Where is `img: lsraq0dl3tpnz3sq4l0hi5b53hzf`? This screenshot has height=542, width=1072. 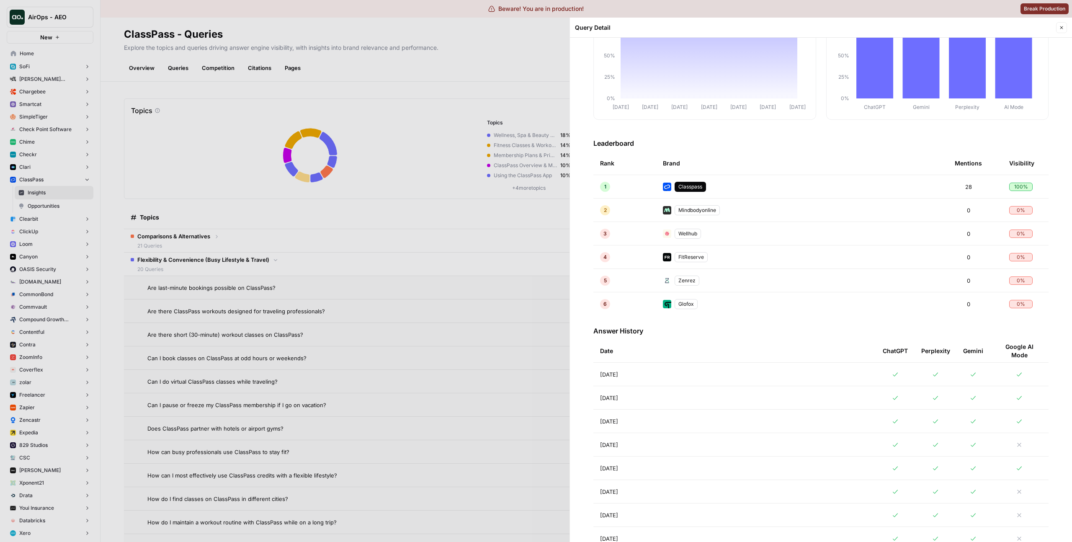 img: lsraq0dl3tpnz3sq4l0hi5b53hzf is located at coordinates (667, 280).